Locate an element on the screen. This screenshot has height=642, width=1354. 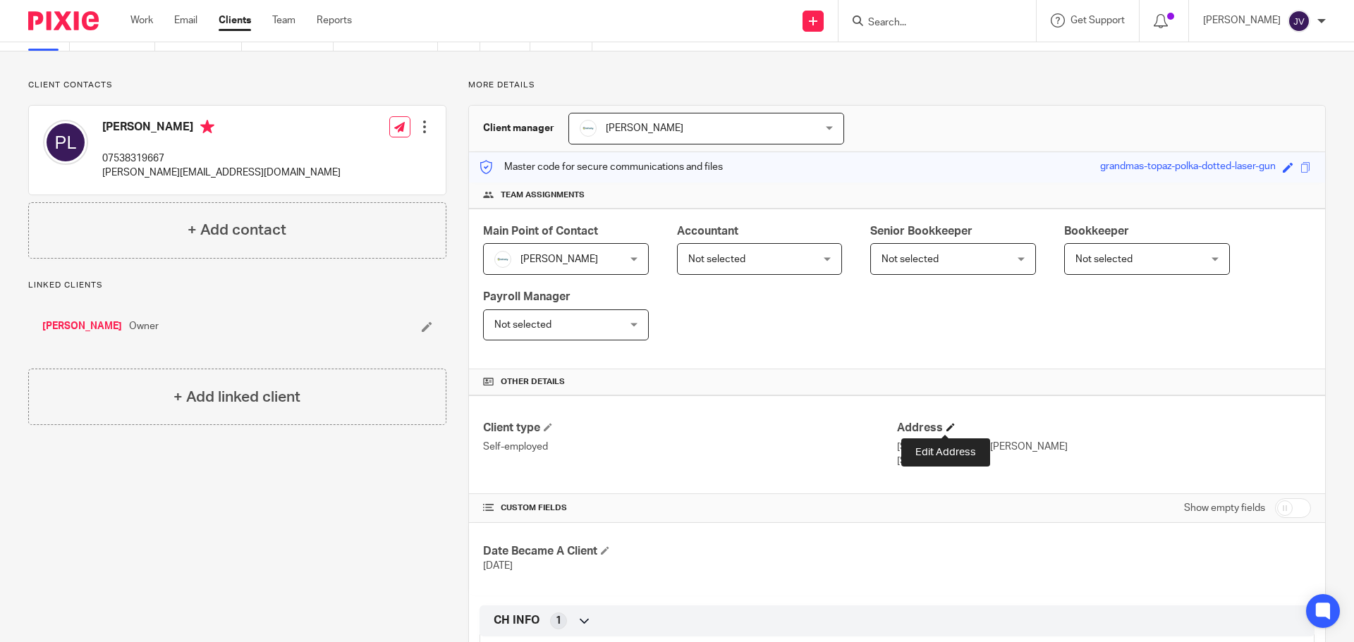
a: Reports is located at coordinates (334, 20).